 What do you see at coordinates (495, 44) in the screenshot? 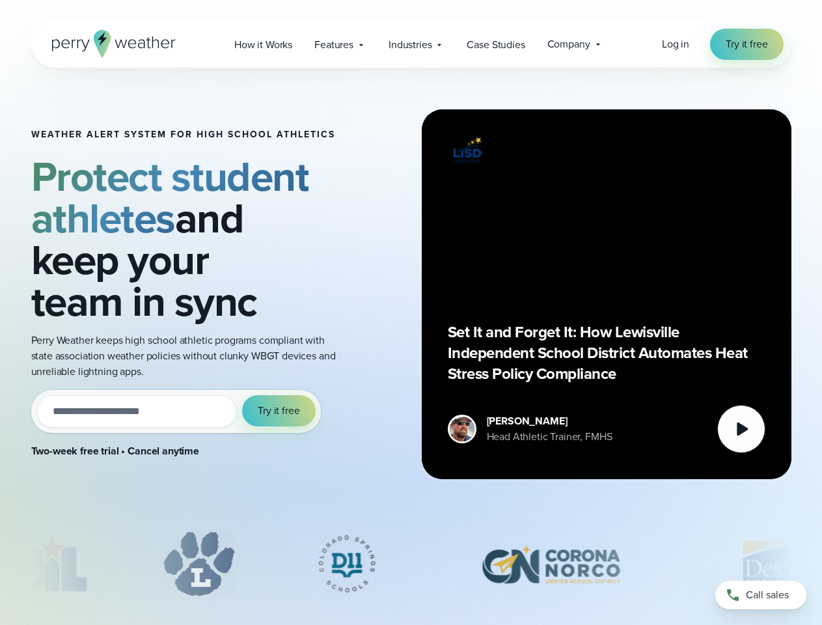
I see `a: Case Studies` at bounding box center [495, 44].